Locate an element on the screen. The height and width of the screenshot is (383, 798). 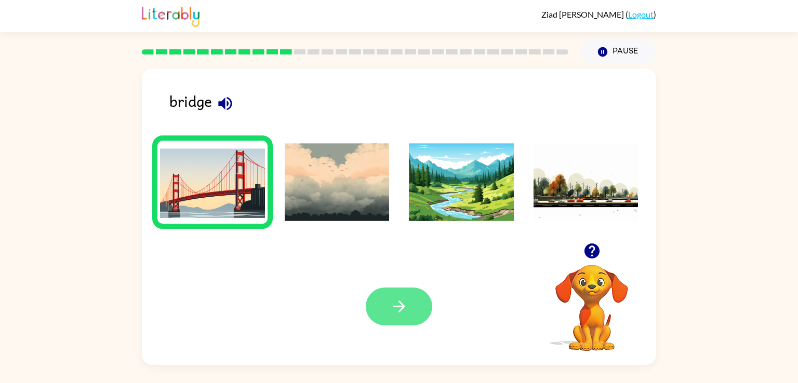
button: Pause is located at coordinates (618, 52).